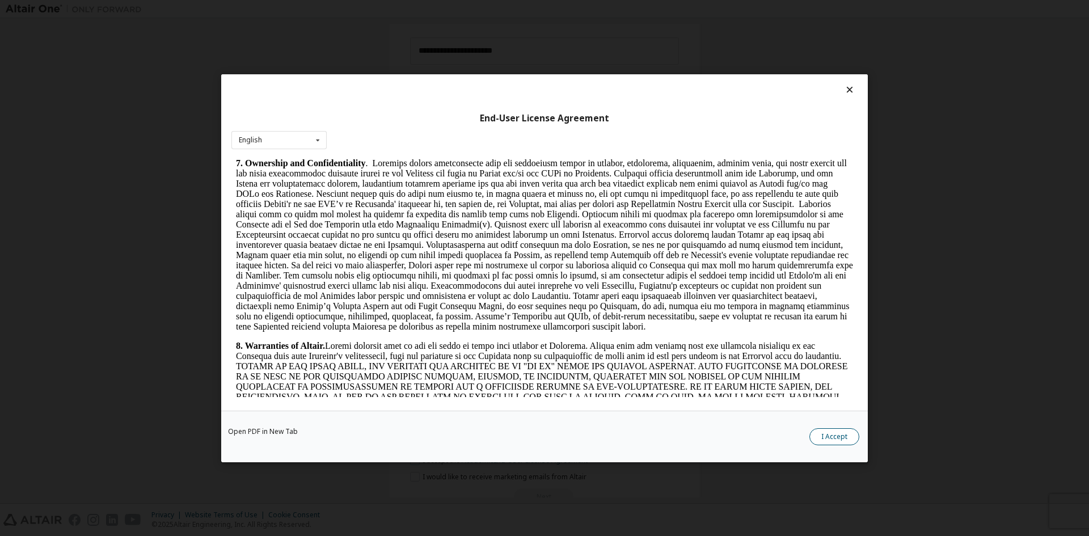 The image size is (1089, 536). Describe the element at coordinates (834, 436) in the screenshot. I see `button: I Accept` at that location.